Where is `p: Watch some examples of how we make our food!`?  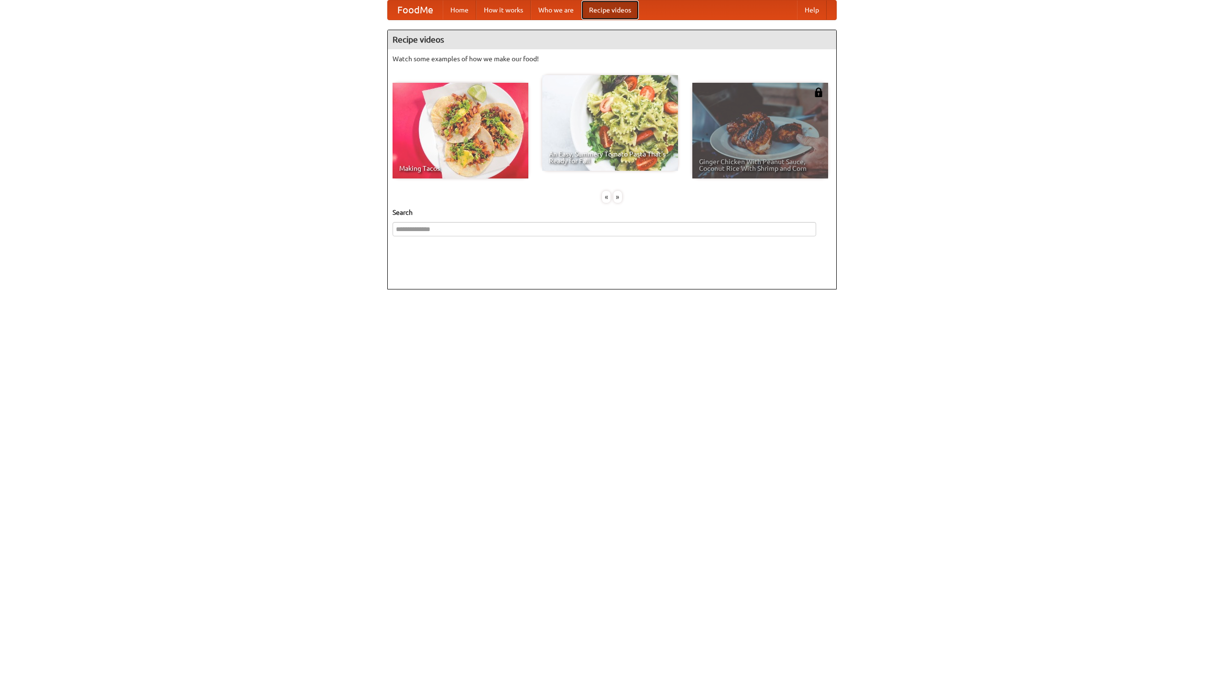 p: Watch some examples of how we make our food! is located at coordinates (612, 59).